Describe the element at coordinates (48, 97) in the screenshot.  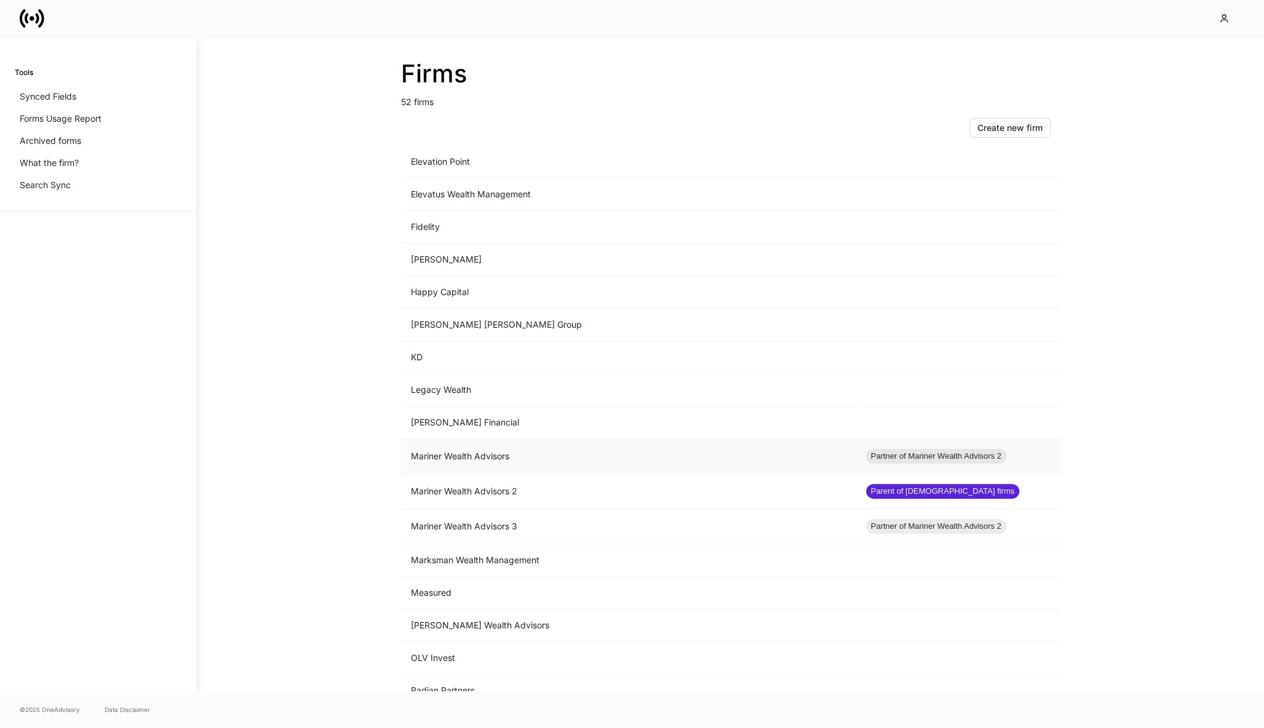
I see `p: Synced Fields` at that location.